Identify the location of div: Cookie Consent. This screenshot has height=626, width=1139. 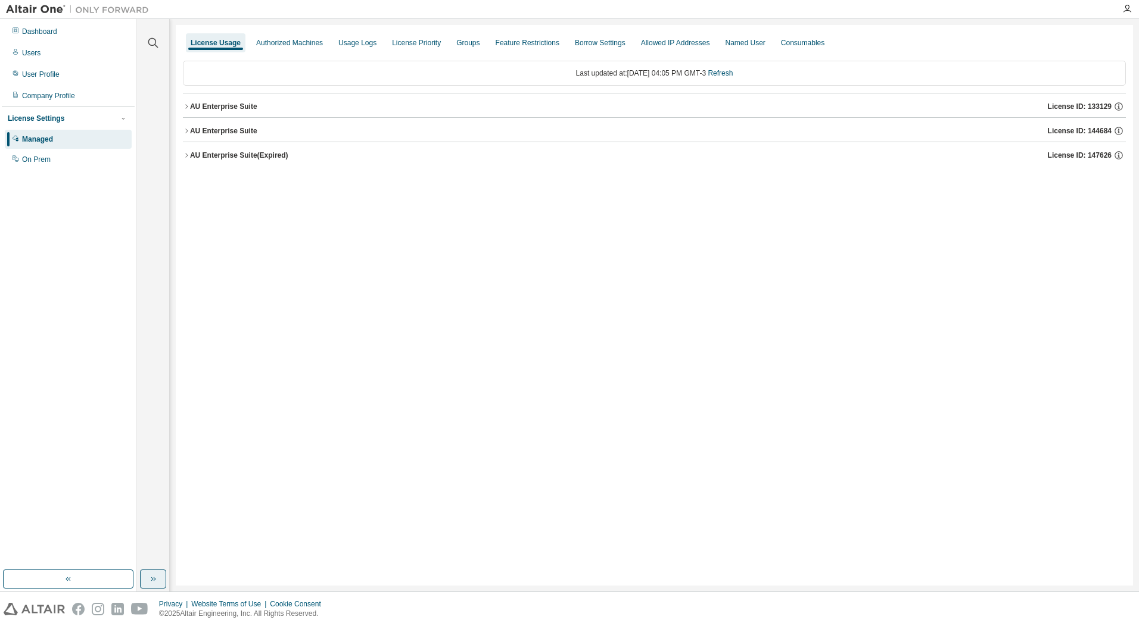
(298, 604).